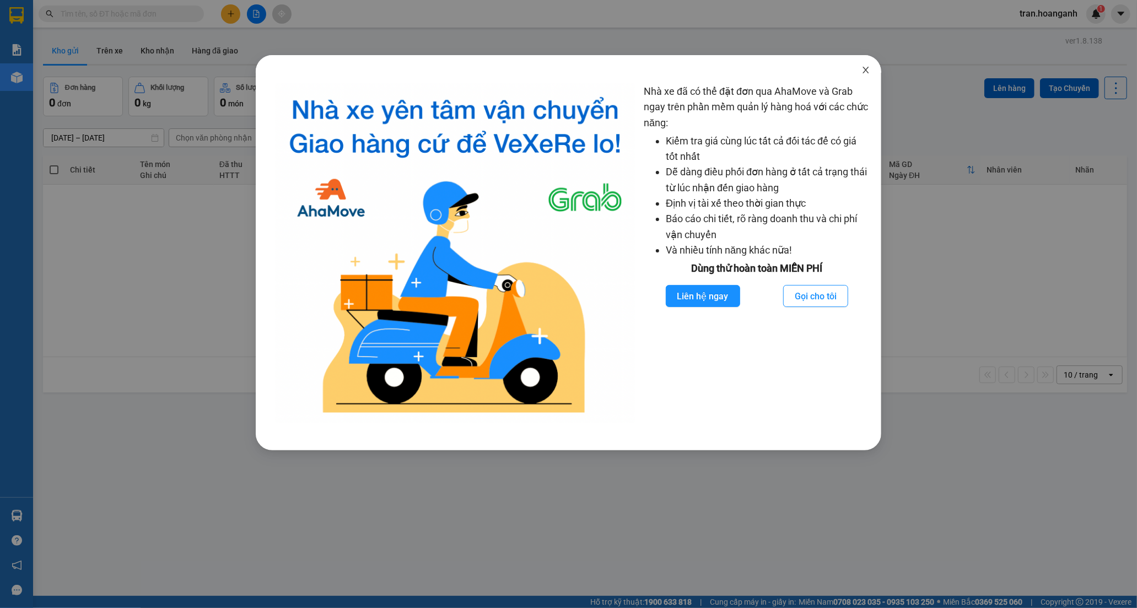 This screenshot has width=1137, height=608. I want to click on div: Nhà xe đã có thể đặt đơn qua AhaMove và Grab ngay trên phần mềm quản lý hàng hoá với các chức năng:, so click(757, 253).